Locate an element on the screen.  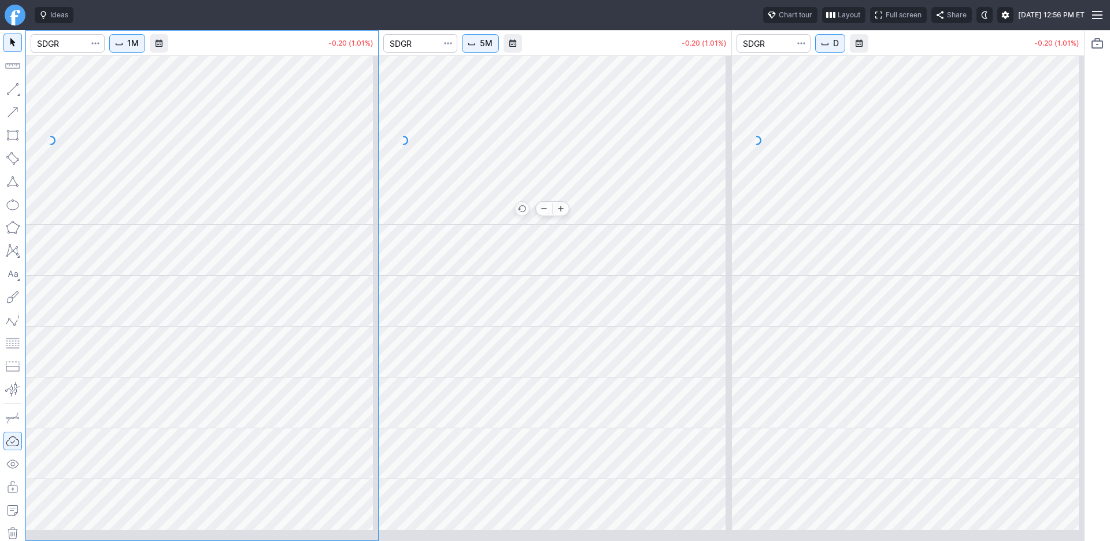
button: Brush is located at coordinates (13, 297).